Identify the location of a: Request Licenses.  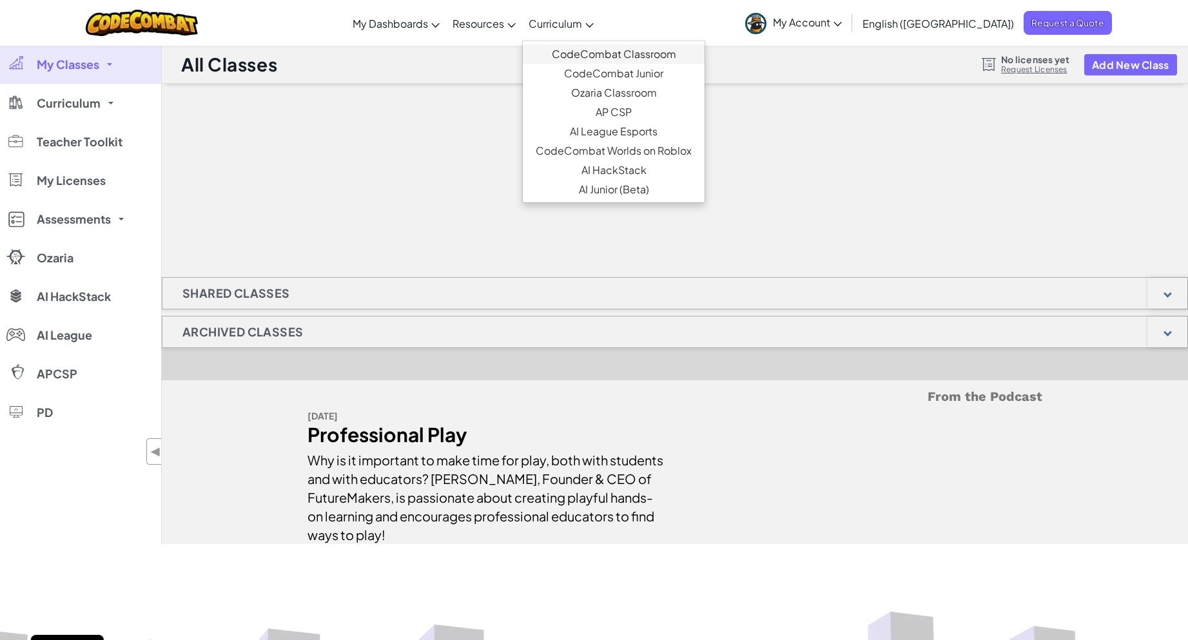
(1035, 70).